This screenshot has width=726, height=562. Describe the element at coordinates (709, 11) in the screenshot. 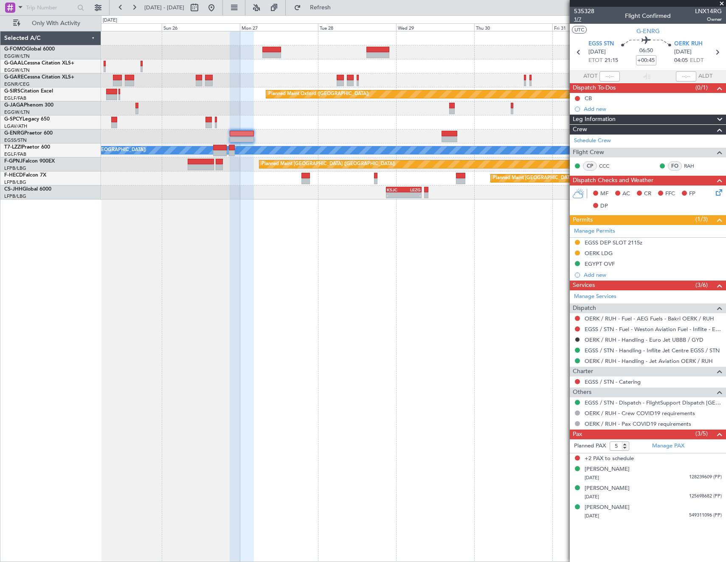

I see `span: LNX14RG` at that location.